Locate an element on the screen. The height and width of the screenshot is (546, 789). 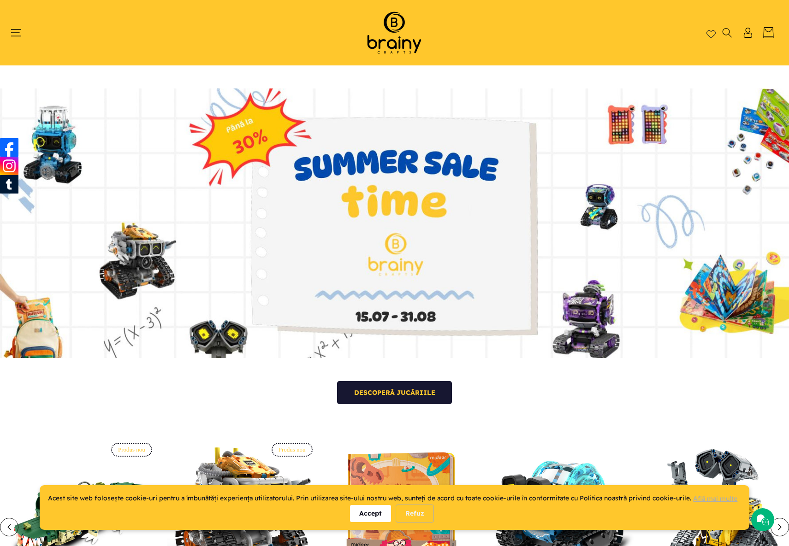
div: Refuz is located at coordinates (415, 514).